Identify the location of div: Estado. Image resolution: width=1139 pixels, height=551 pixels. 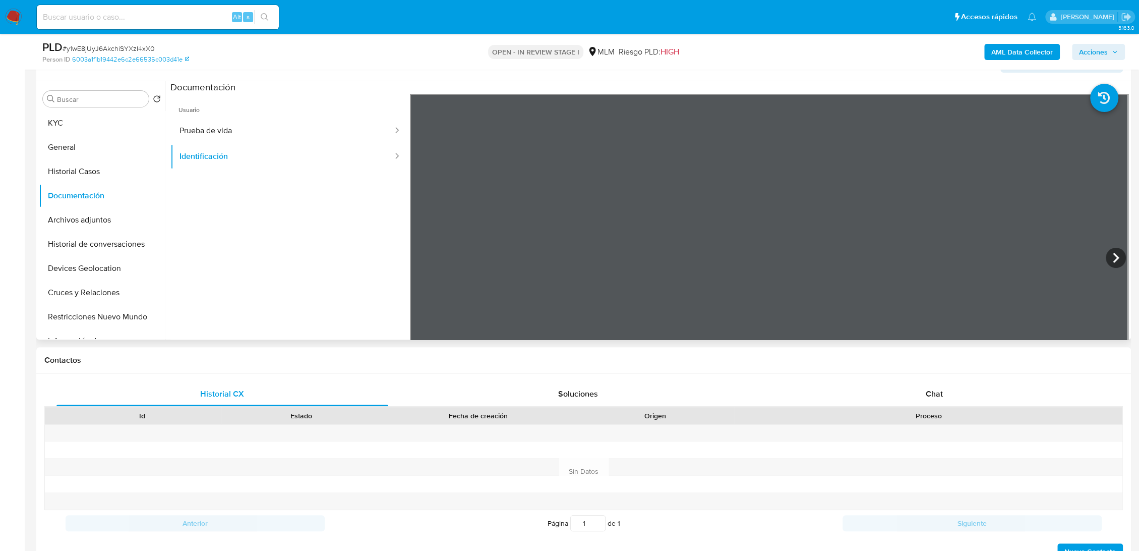
(301, 416).